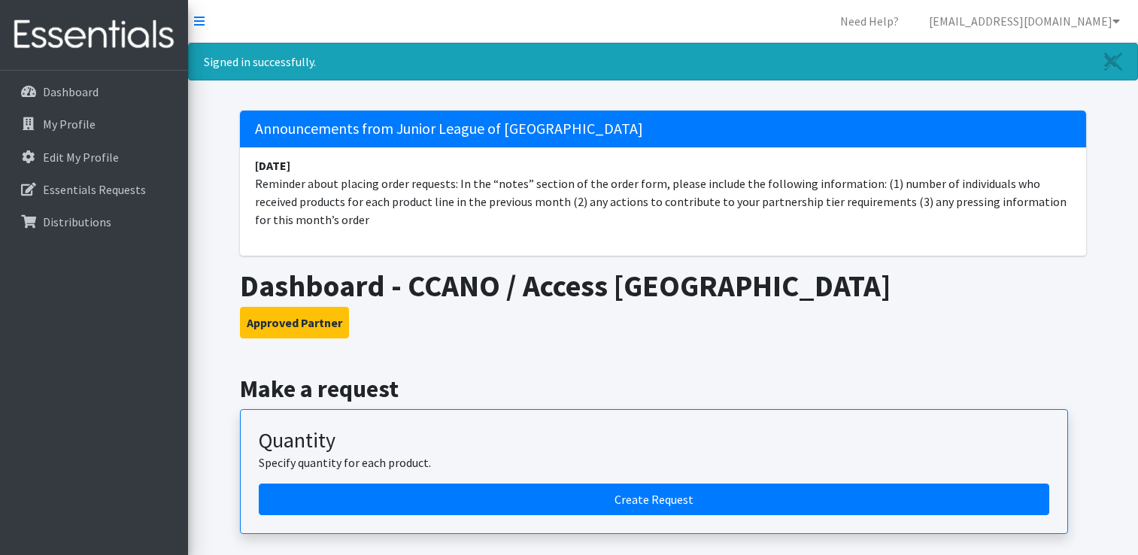  What do you see at coordinates (663, 62) in the screenshot?
I see `div: Signed in successfully.` at bounding box center [663, 62].